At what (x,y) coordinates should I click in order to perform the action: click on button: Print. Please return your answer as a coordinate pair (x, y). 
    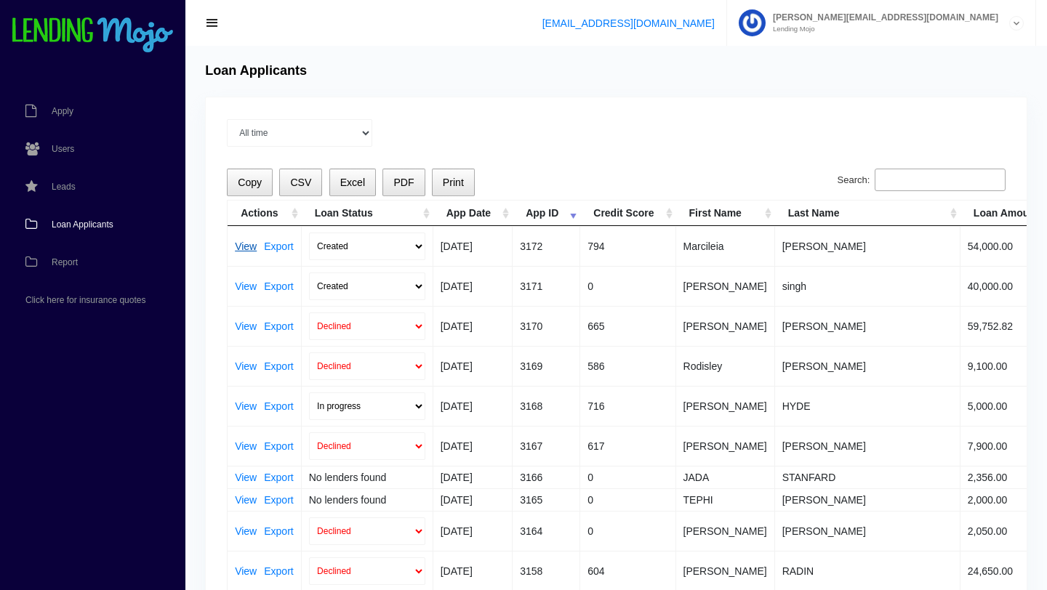
    Looking at the image, I should click on (453, 183).